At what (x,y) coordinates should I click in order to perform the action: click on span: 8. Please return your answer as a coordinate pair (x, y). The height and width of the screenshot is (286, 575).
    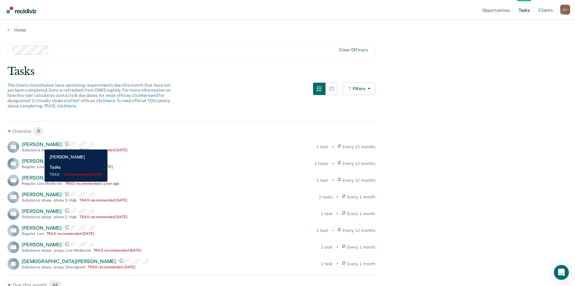
    Looking at the image, I should click on (38, 131).